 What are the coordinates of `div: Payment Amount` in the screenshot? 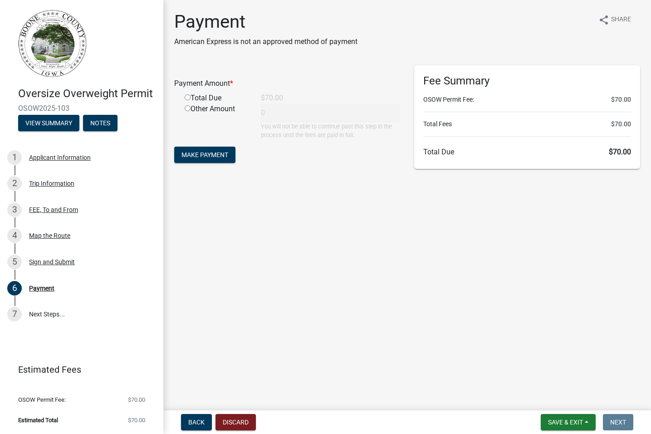 It's located at (287, 84).